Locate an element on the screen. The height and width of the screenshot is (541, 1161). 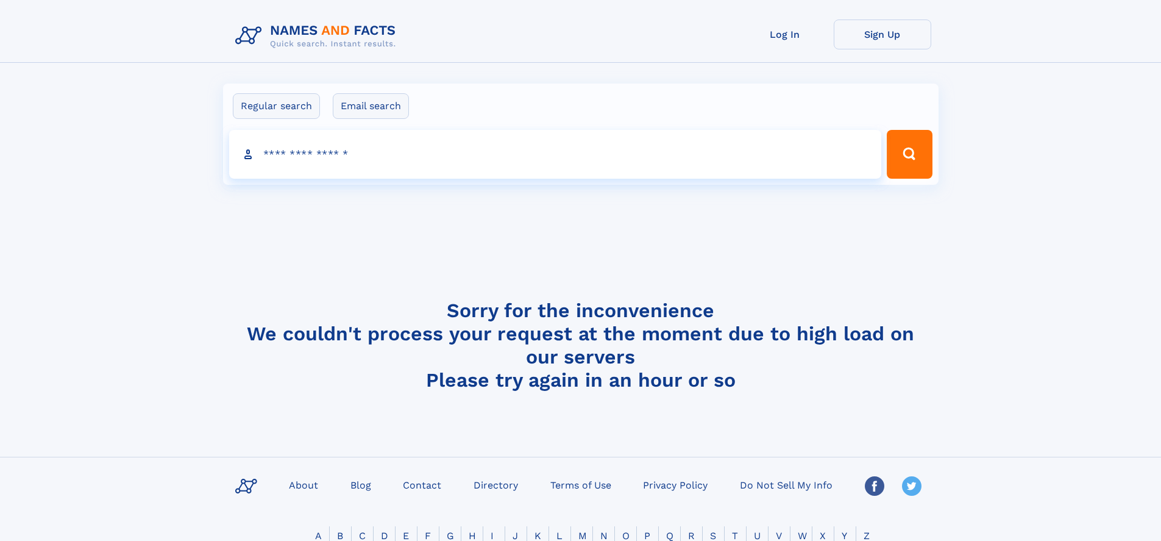
h4: Sorry for the inconvenience We couldn't process your request at the moment due to high load on ou... is located at coordinates (581, 345).